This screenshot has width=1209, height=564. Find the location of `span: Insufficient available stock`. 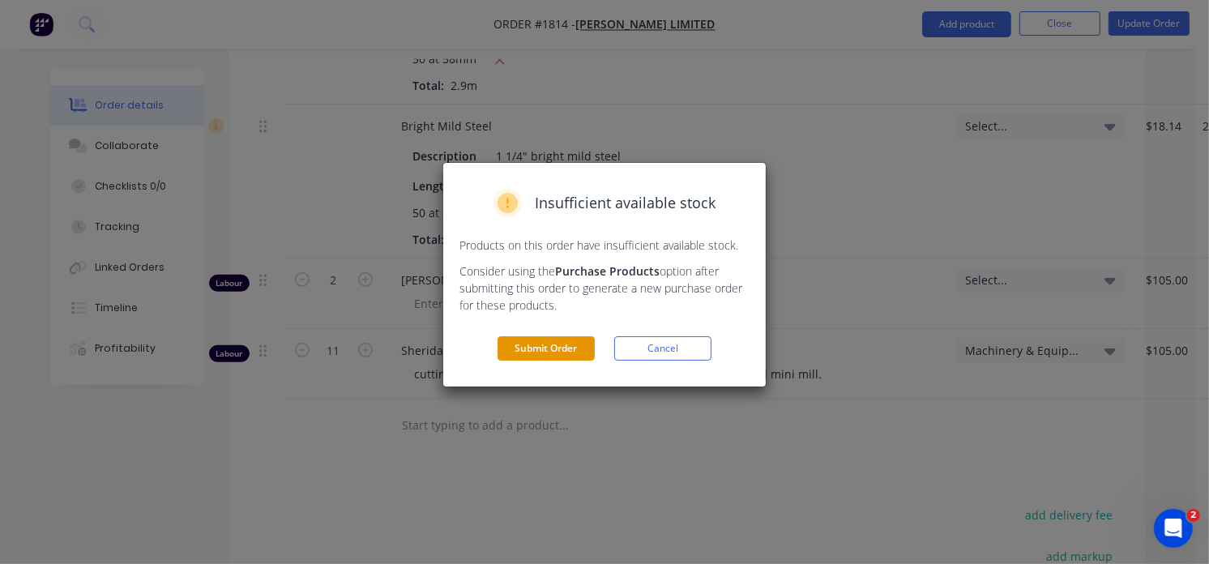

span: Insufficient available stock is located at coordinates (625, 203).